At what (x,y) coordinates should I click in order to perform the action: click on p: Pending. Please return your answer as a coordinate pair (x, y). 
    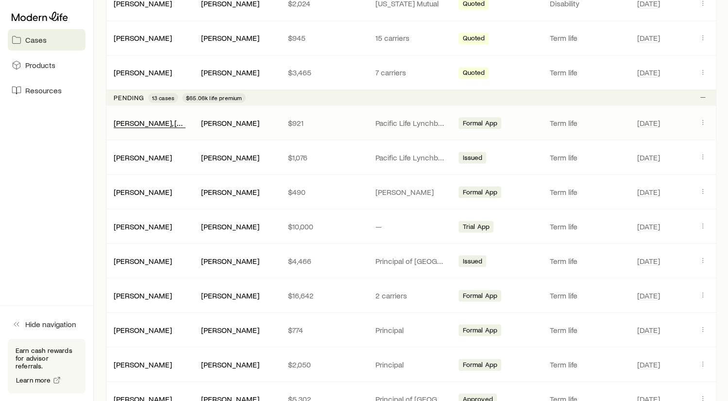
    Looking at the image, I should click on (129, 98).